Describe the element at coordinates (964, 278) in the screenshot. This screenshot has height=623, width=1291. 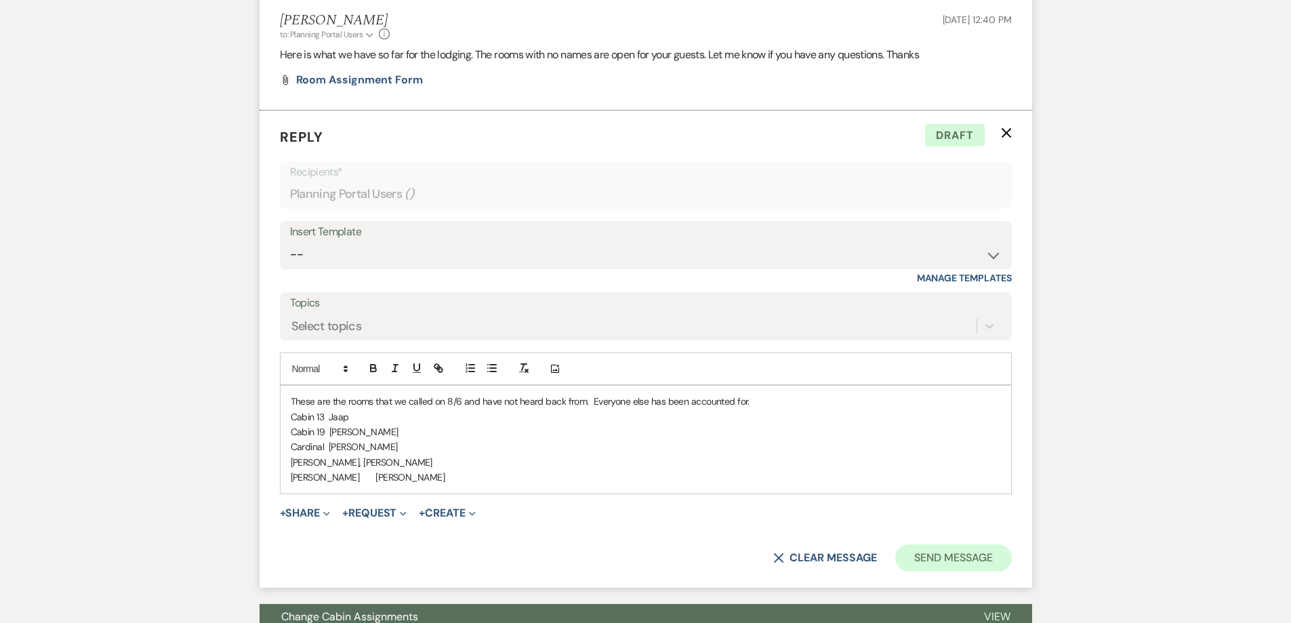
I see `a: Manage Templates` at that location.